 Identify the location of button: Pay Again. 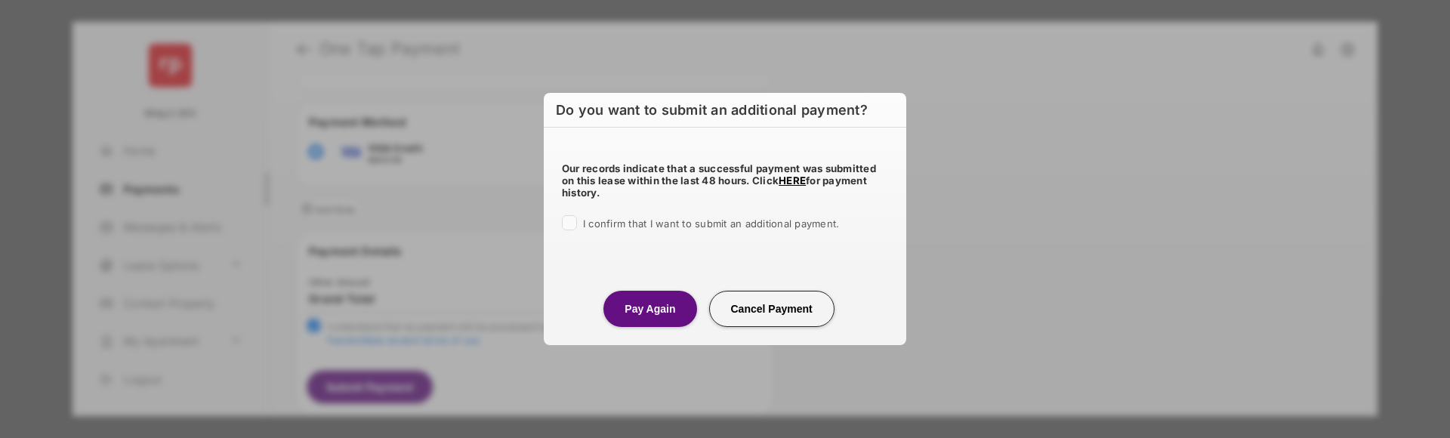
(650, 309).